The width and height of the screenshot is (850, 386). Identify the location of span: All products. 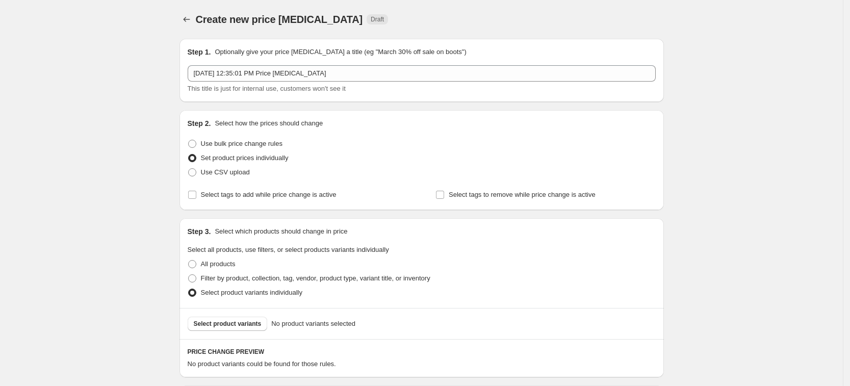
(218, 264).